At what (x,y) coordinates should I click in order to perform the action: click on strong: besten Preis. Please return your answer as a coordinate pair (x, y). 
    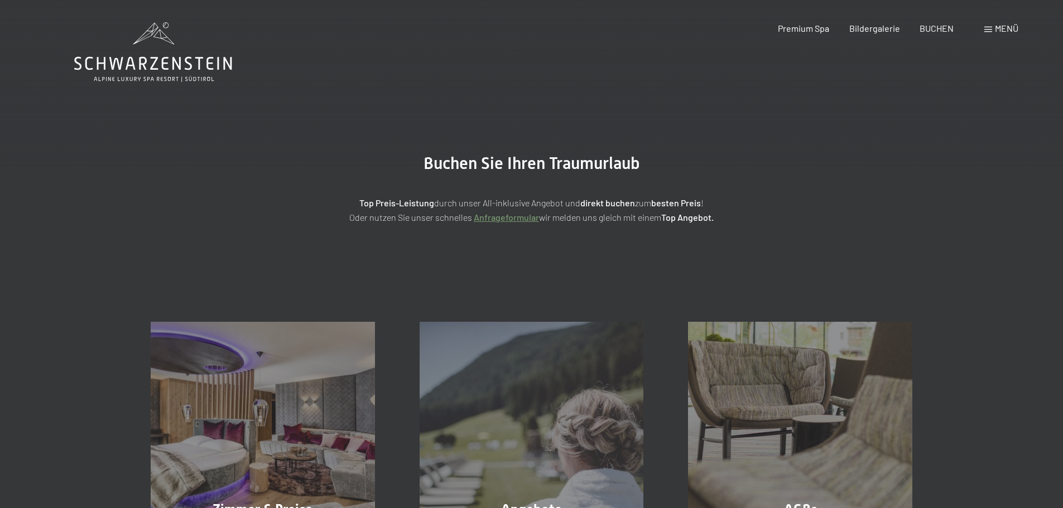
    Looking at the image, I should click on (676, 203).